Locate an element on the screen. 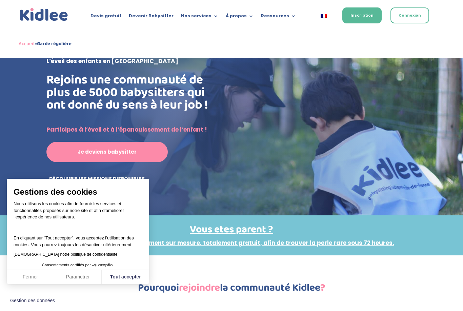  span: Gestions des cookies is located at coordinates (78, 192).